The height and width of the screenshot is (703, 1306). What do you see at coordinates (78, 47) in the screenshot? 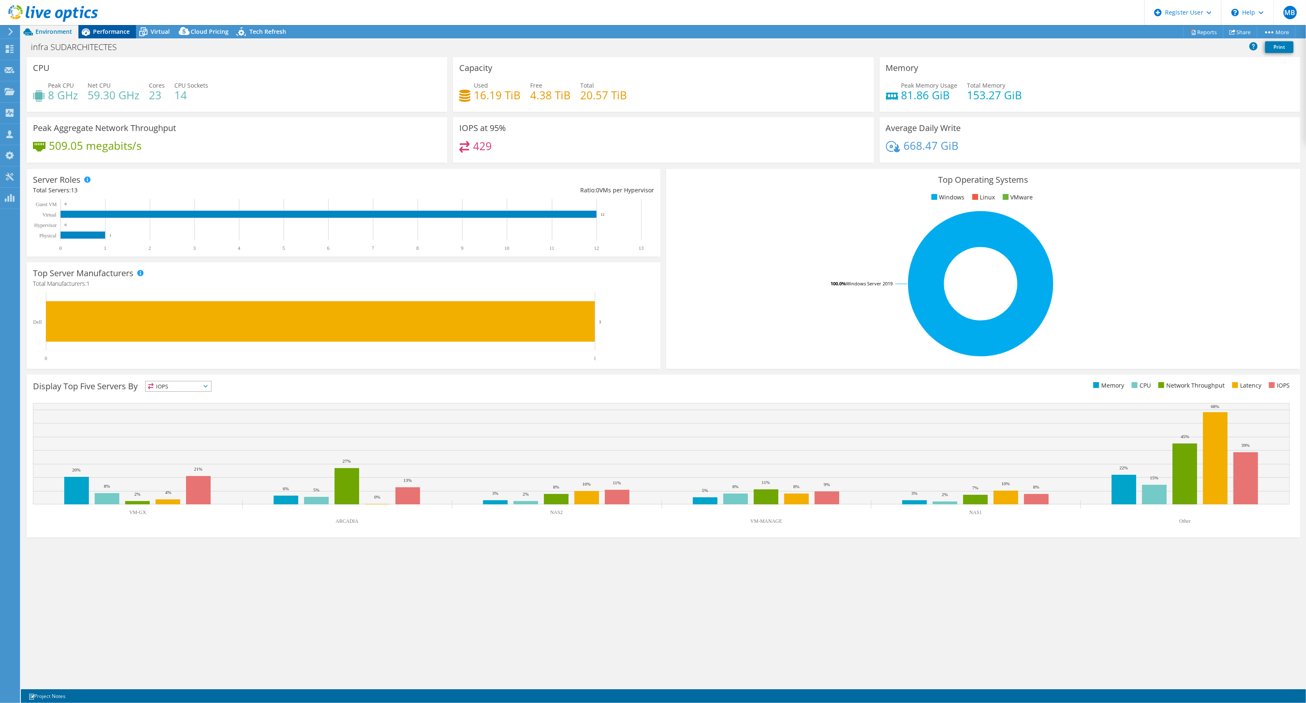
I see `h1: infra SUDARCHITECTES` at bounding box center [78, 47].